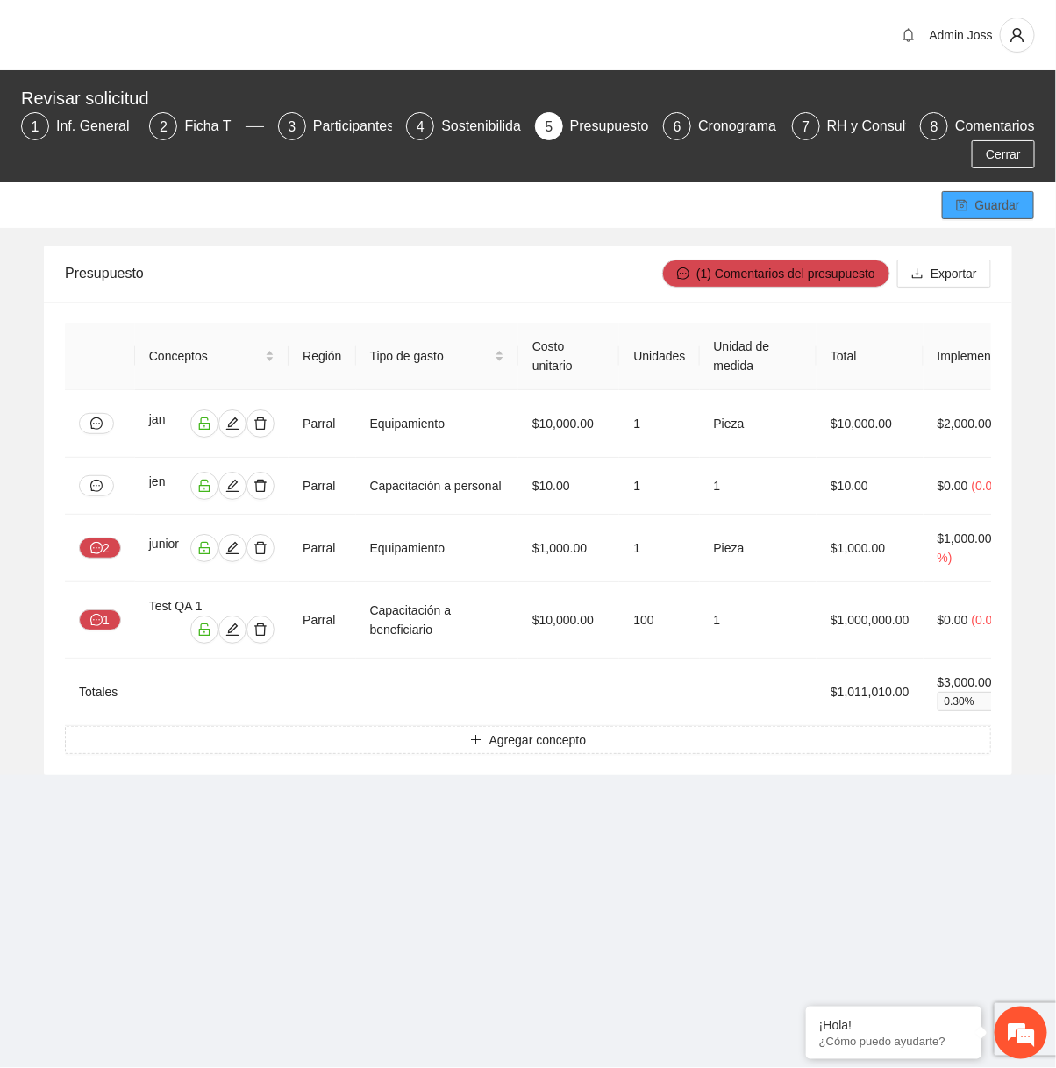 Image resolution: width=1056 pixels, height=1068 pixels. Describe the element at coordinates (849, 126) in the screenshot. I see `div: 7RH y Consultores` at that location.